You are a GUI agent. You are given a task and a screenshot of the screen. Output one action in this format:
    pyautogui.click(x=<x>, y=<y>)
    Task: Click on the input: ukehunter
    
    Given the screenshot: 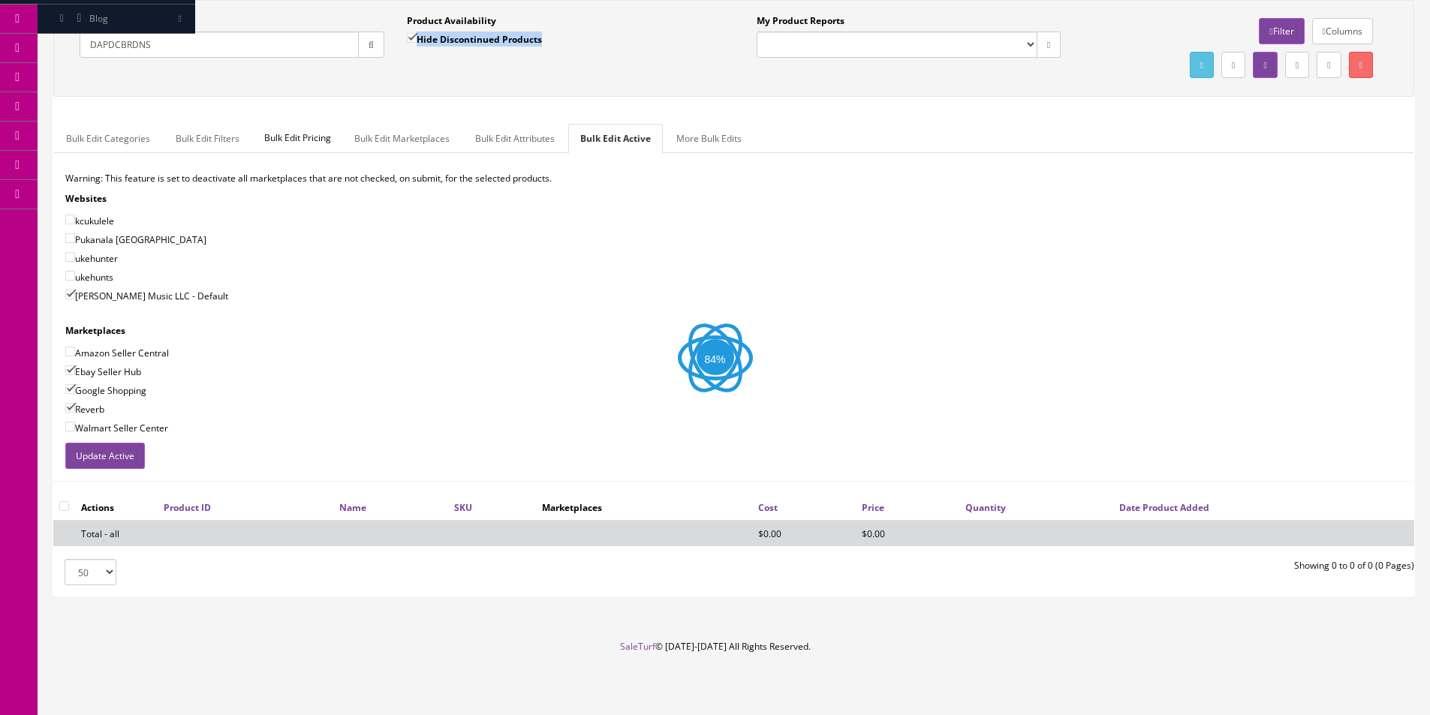 What is the action you would take?
    pyautogui.click(x=70, y=257)
    